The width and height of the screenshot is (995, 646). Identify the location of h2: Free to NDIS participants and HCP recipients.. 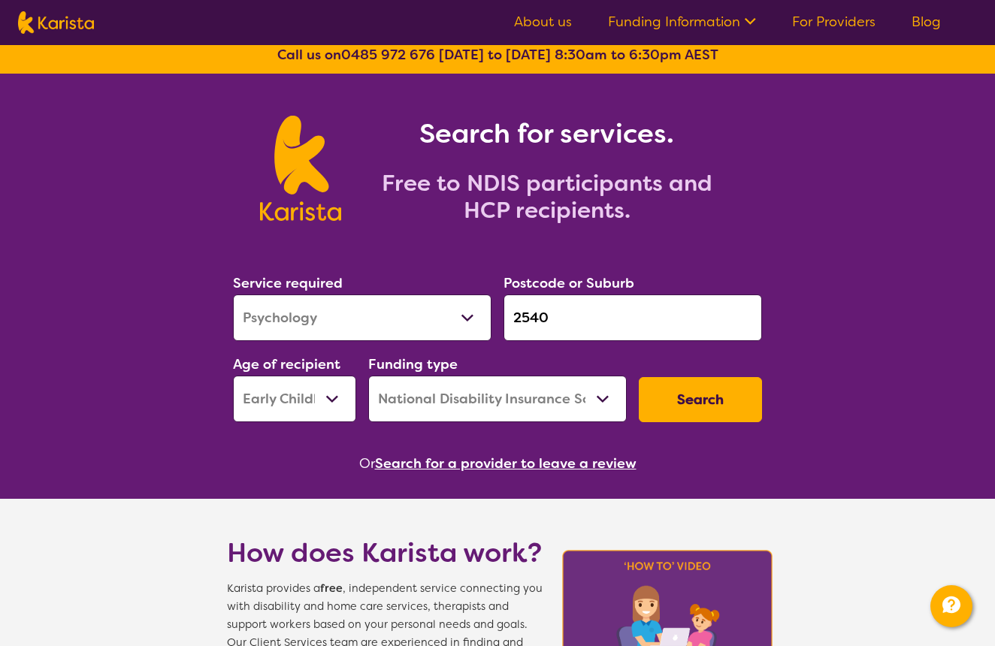
(547, 197).